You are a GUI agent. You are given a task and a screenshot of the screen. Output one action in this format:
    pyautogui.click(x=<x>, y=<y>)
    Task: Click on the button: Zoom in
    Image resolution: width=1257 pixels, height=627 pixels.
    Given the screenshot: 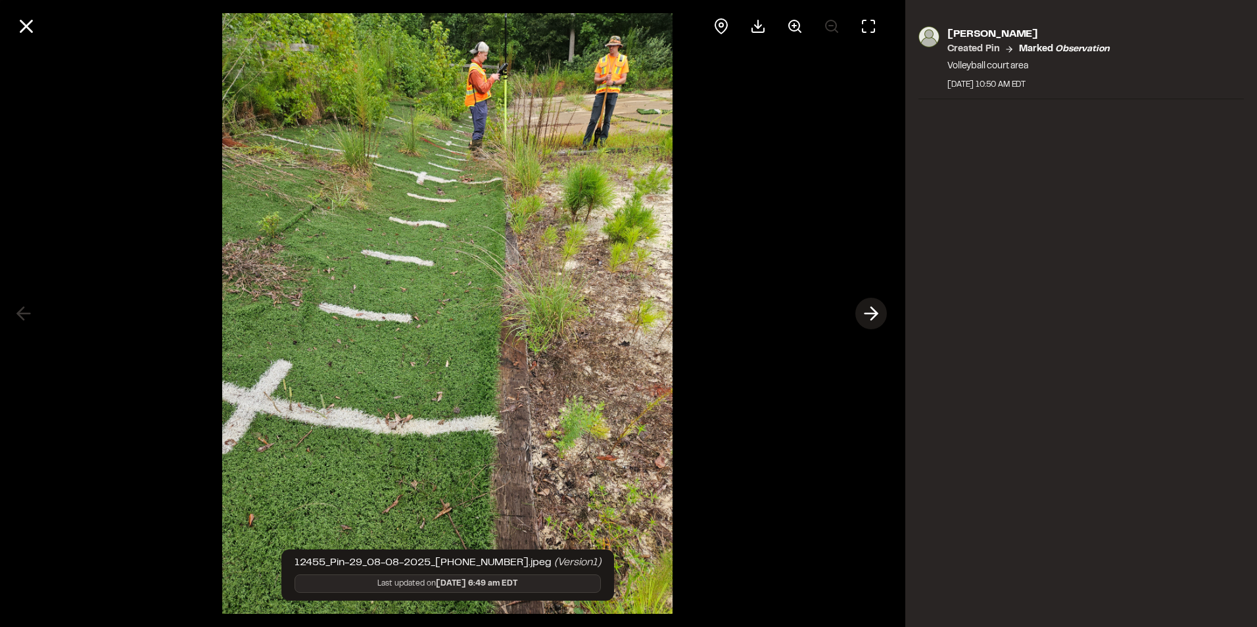 What is the action you would take?
    pyautogui.click(x=795, y=26)
    